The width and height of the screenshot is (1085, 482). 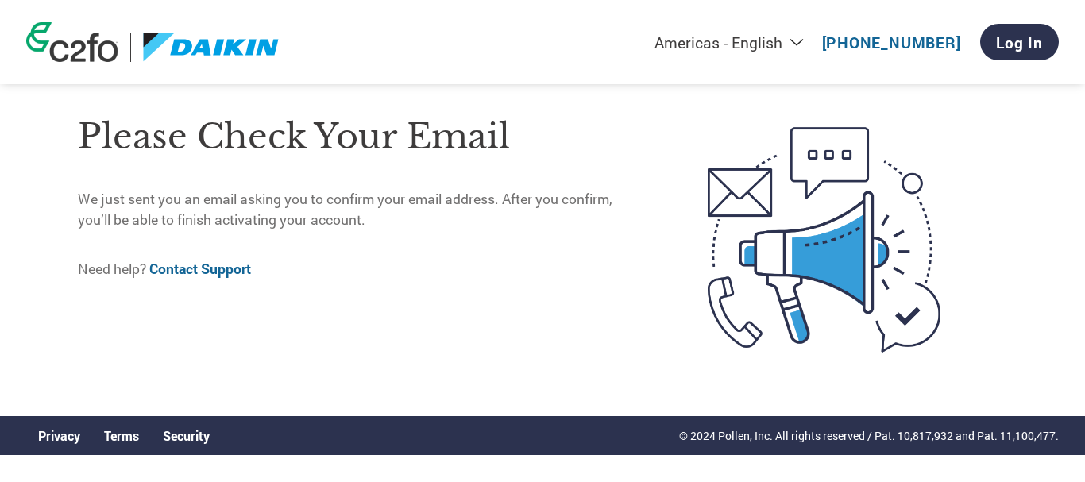 What do you see at coordinates (359, 137) in the screenshot?
I see `h1: Please check your email` at bounding box center [359, 137].